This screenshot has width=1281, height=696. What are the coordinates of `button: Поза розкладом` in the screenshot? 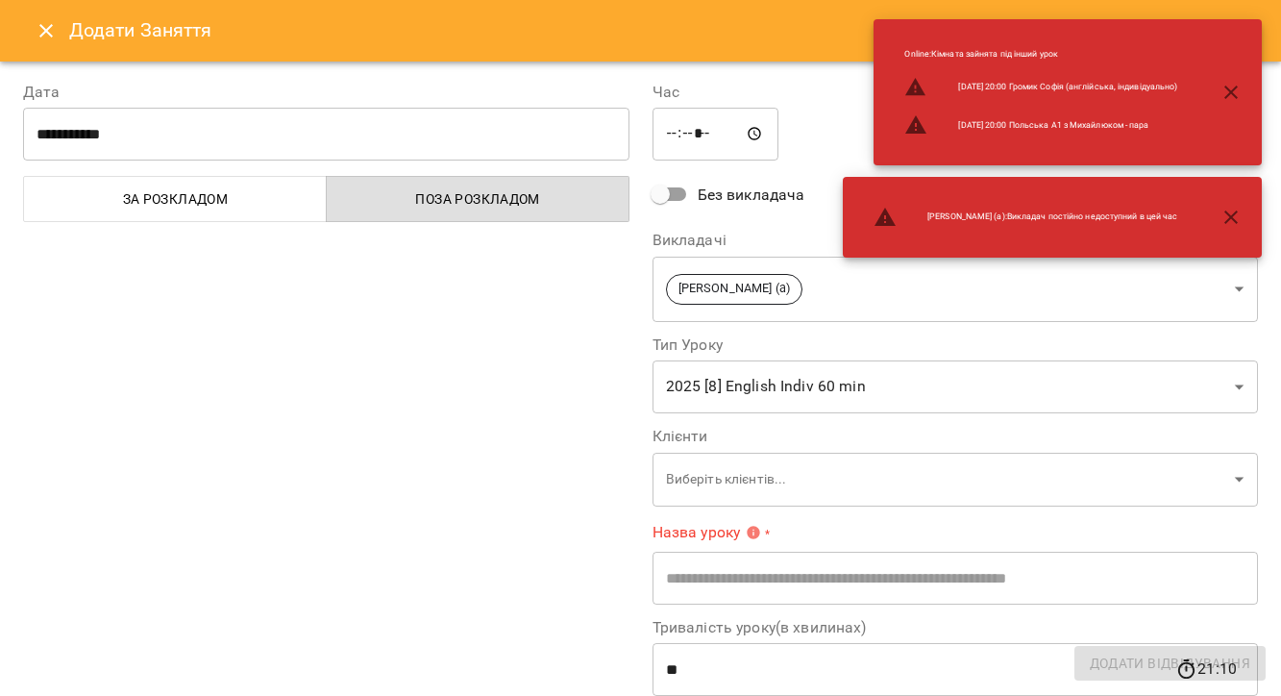 It's located at (478, 199).